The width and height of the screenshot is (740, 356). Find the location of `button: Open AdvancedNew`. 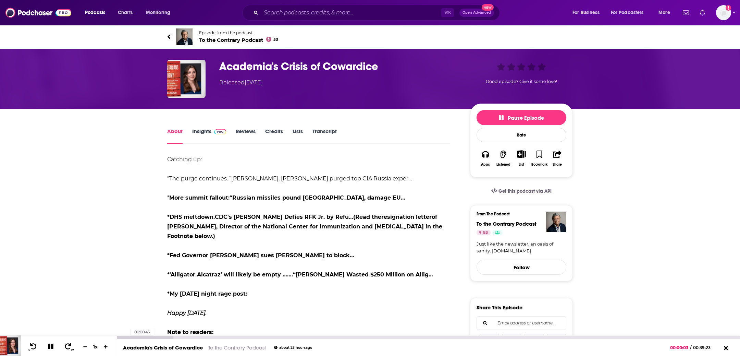

button: Open AdvancedNew is located at coordinates (477, 13).